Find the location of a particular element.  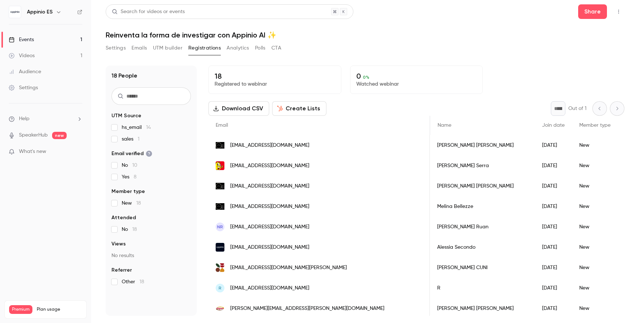

p: Out of 1 is located at coordinates (577, 108).